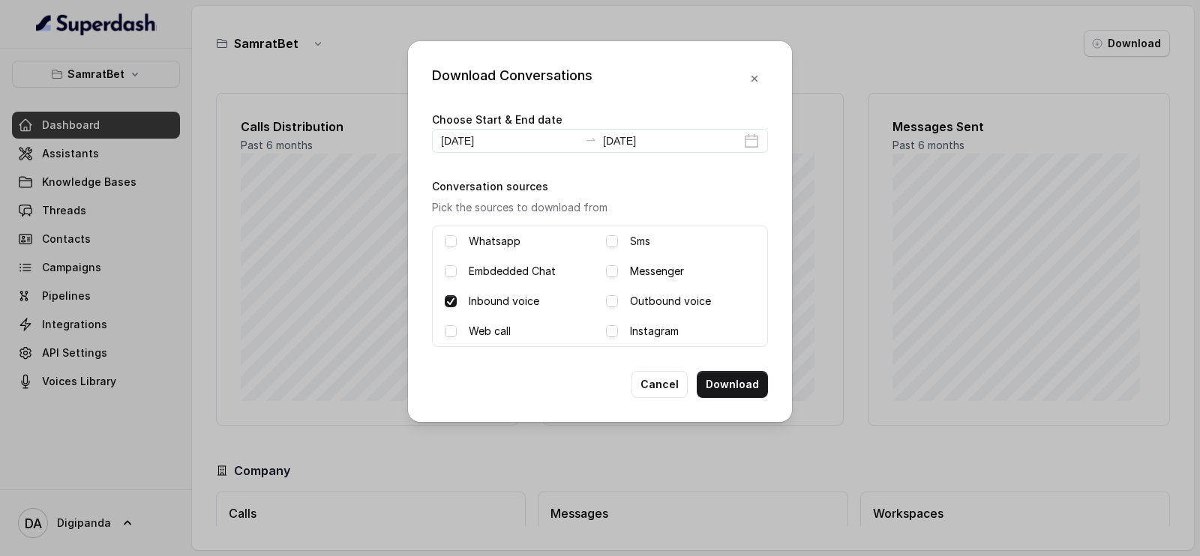 This screenshot has height=556, width=1200. What do you see at coordinates (600, 208) in the screenshot?
I see `p: Pick the sources to download from` at bounding box center [600, 208].